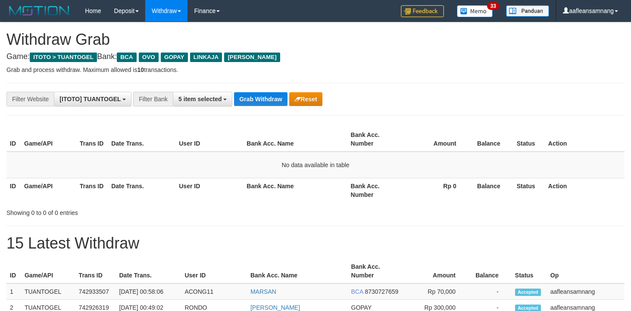  What do you see at coordinates (214, 292) in the screenshot?
I see `td: ACONG11` at bounding box center [214, 292].